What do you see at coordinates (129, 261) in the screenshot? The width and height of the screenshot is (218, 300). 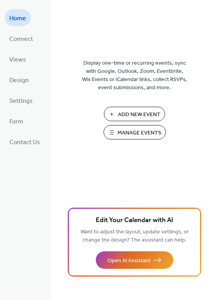 I see `span: Open AI Assistant` at bounding box center [129, 261].